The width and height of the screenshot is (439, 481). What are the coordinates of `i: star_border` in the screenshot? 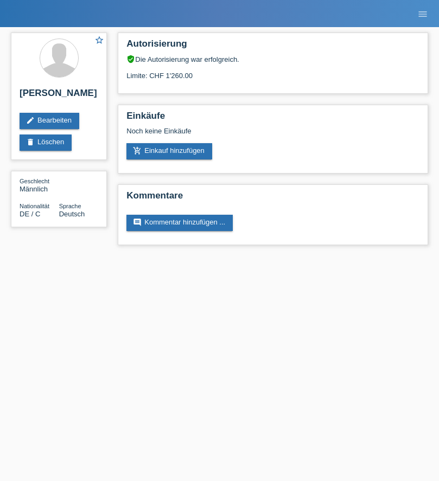 It's located at (99, 40).